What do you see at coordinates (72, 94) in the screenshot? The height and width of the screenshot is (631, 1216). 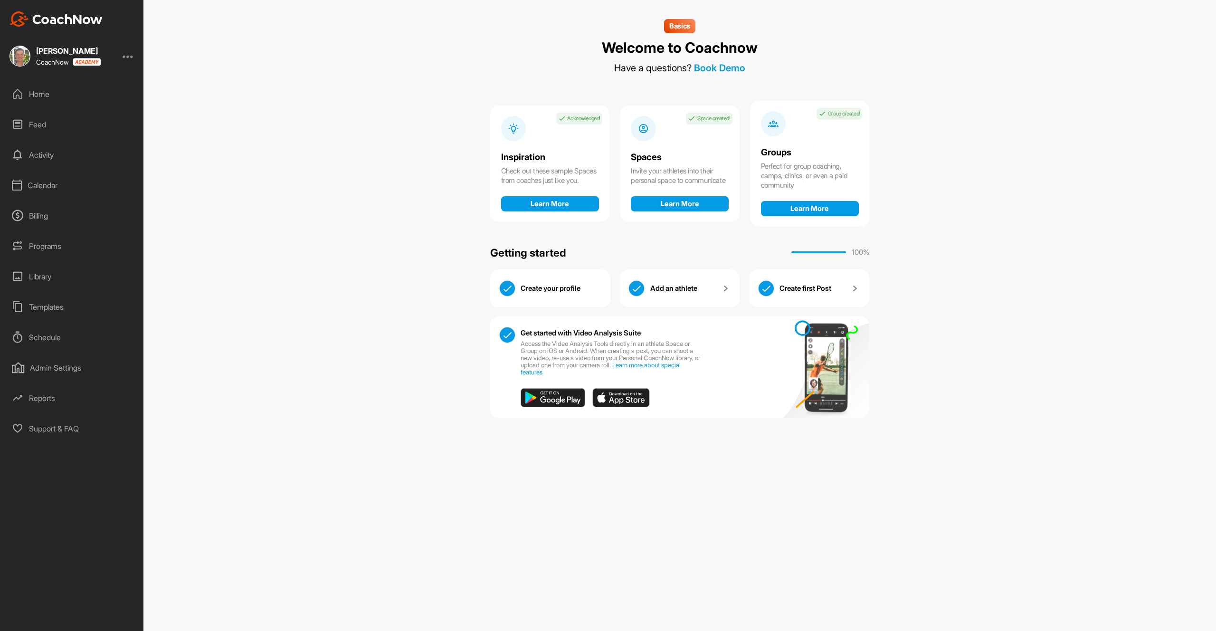 I see `div: Home` at bounding box center [72, 94].